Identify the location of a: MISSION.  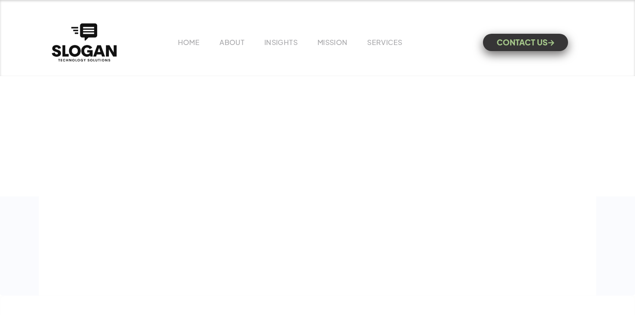
(333, 42).